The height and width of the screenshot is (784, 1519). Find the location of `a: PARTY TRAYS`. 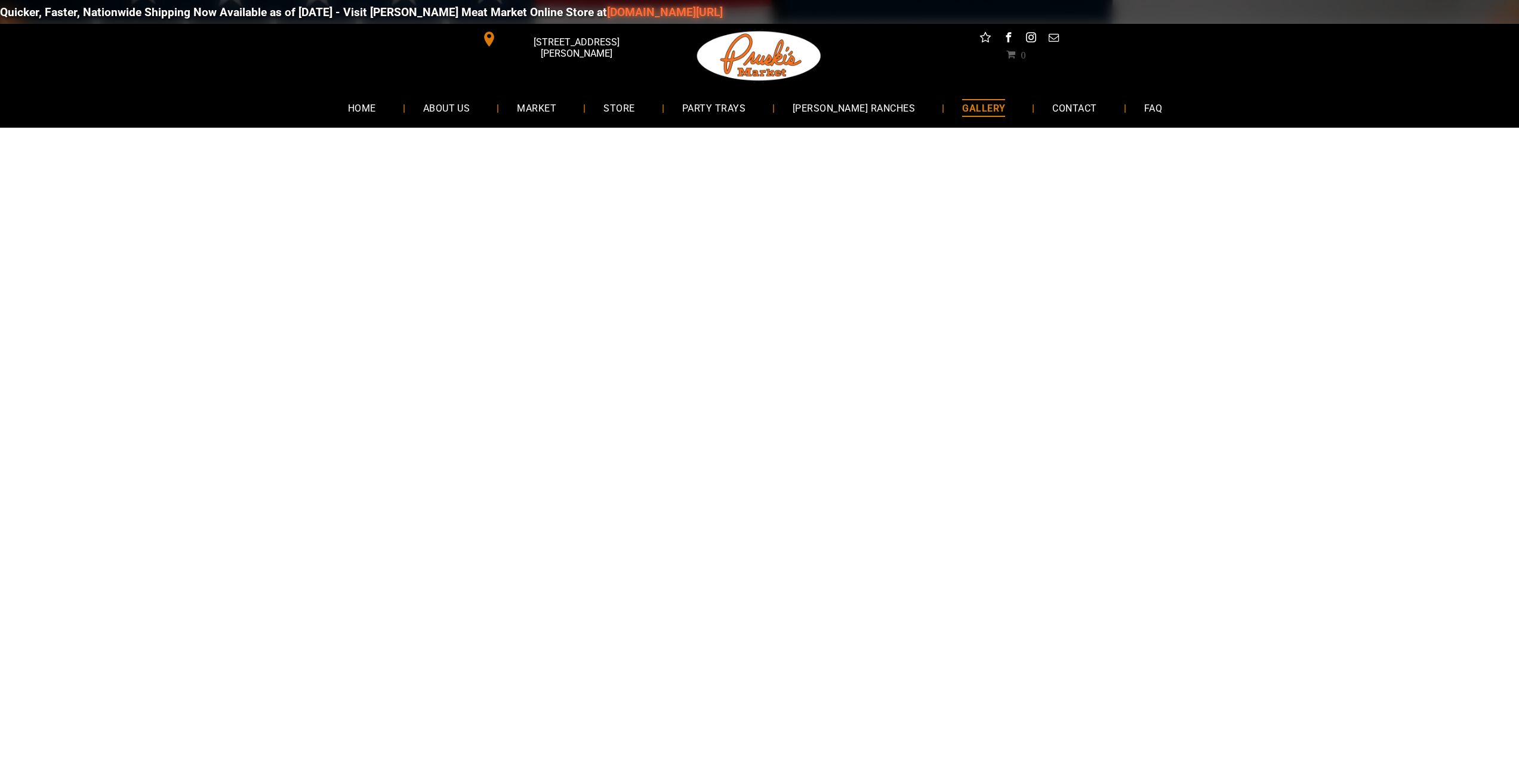

a: PARTY TRAYS is located at coordinates (714, 107).